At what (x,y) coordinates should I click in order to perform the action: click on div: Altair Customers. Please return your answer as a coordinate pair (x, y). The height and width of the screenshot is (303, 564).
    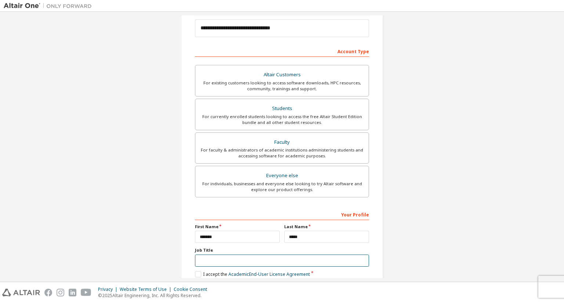
    Looking at the image, I should click on (282, 75).